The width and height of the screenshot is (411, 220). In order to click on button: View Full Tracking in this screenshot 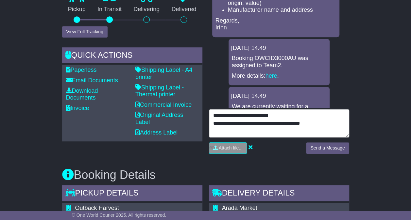, I will do `click(85, 32)`.